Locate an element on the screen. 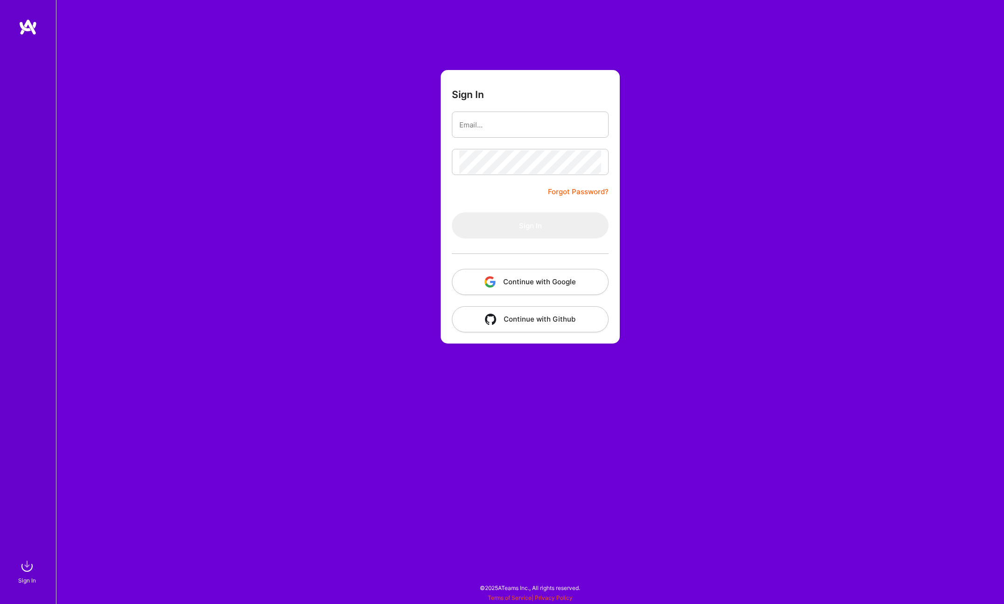  button: Continue with Google is located at coordinates (530, 282).